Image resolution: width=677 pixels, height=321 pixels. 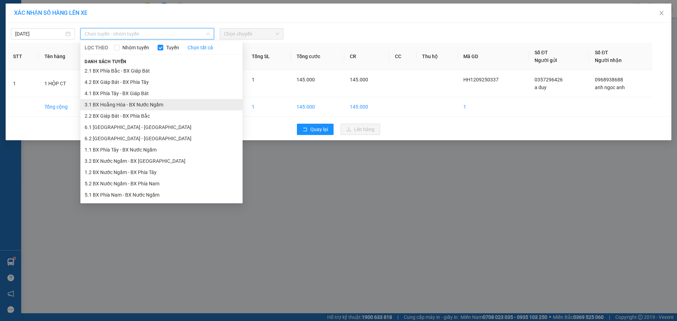 What do you see at coordinates (493, 56) in the screenshot?
I see `th: Mã GD` at bounding box center [493, 56].